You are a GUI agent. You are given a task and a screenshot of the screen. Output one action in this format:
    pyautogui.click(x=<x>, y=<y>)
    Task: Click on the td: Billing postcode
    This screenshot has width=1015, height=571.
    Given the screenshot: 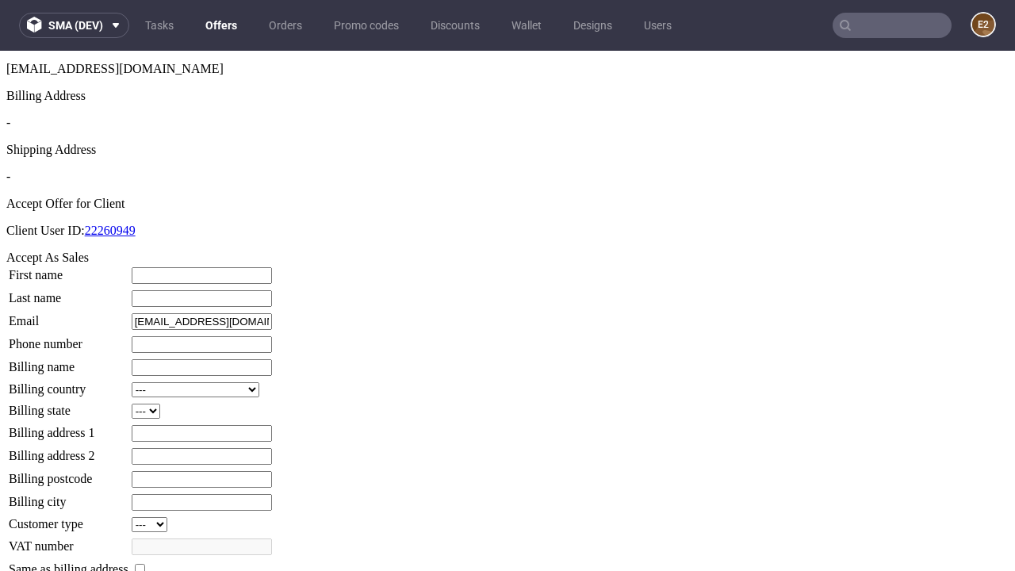 What is the action you would take?
    pyautogui.click(x=68, y=428)
    